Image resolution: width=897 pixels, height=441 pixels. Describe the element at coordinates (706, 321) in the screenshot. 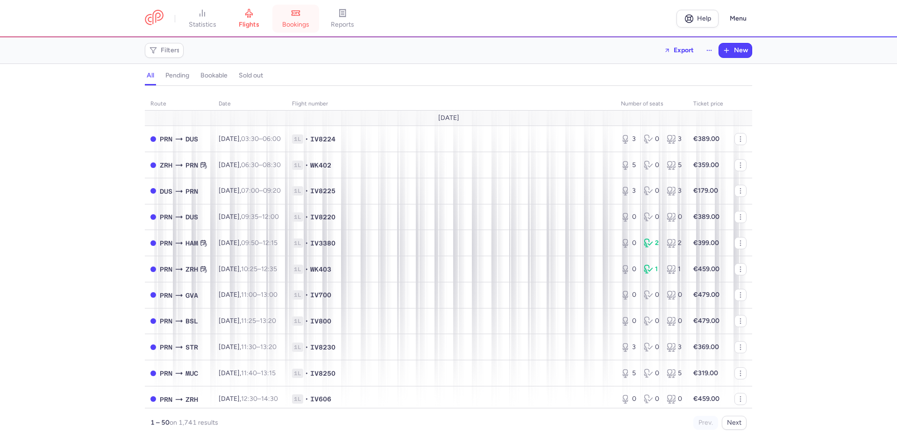

I see `strong: €479.00` at that location.